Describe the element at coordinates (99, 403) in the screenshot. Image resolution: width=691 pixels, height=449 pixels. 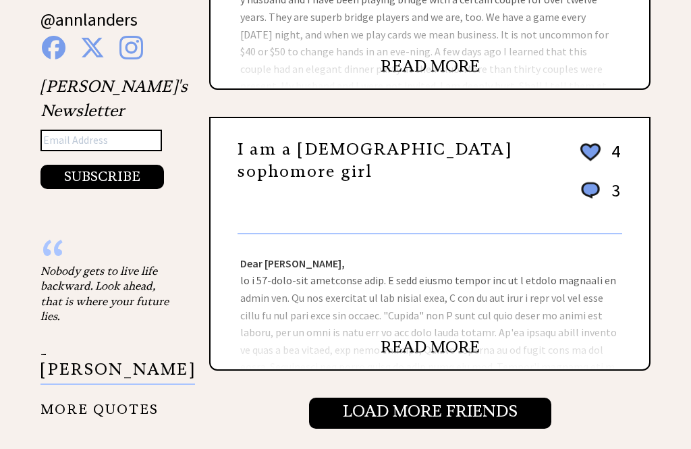
I see `a: MORE QUOTES` at that location.